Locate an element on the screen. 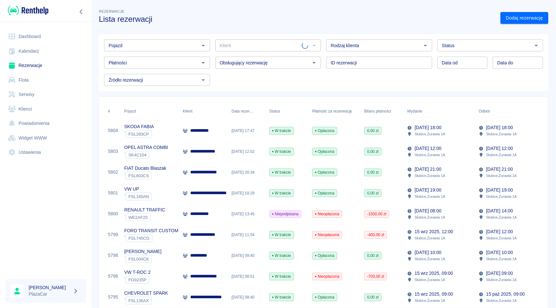 The width and height of the screenshot is (556, 308). div: Płatność za rezerwację is located at coordinates (332, 111).